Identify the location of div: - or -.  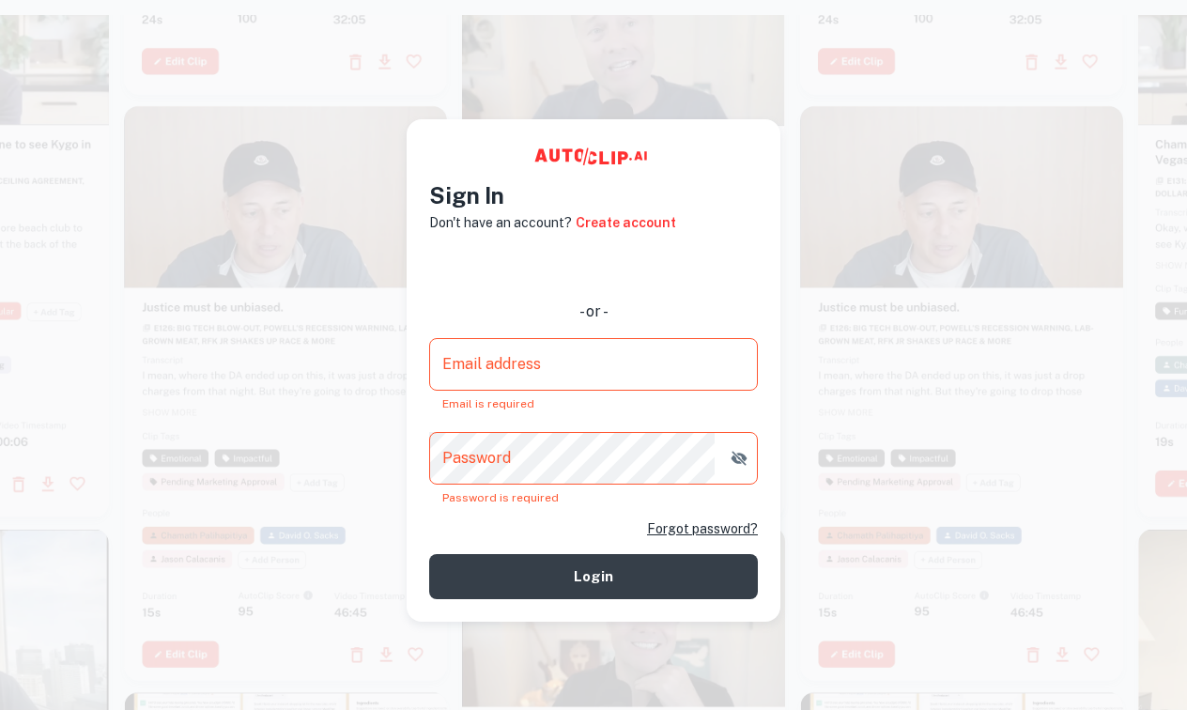
(594, 312).